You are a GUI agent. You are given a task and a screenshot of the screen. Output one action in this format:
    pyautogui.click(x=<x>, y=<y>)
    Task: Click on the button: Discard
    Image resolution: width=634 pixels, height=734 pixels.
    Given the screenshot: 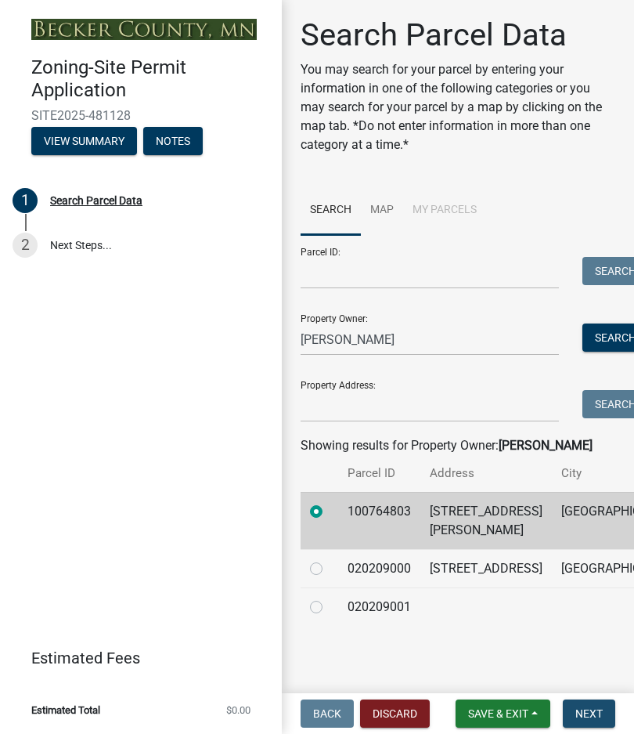 What is the action you would take?
    pyautogui.click(x=395, y=713)
    